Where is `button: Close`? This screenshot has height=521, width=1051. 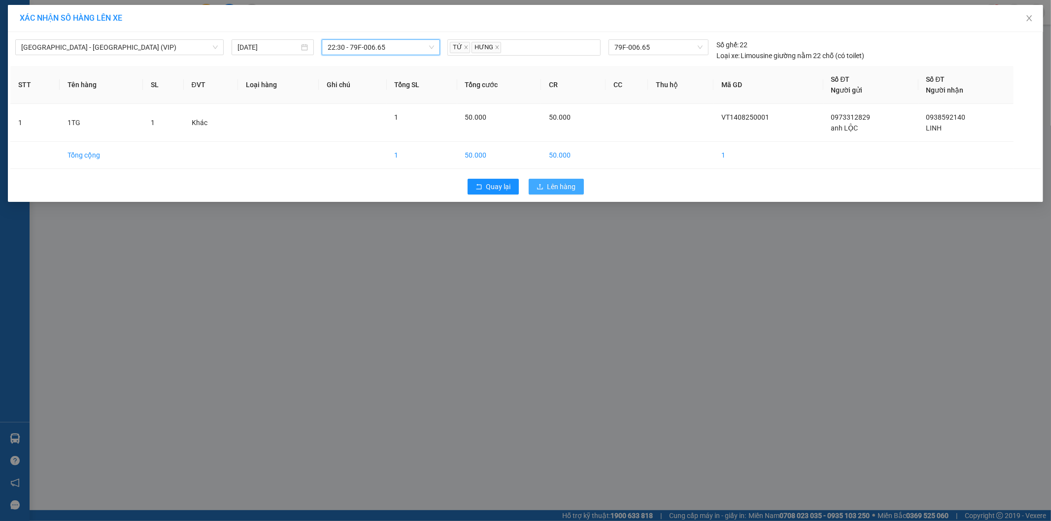
button: Close is located at coordinates (1029, 19).